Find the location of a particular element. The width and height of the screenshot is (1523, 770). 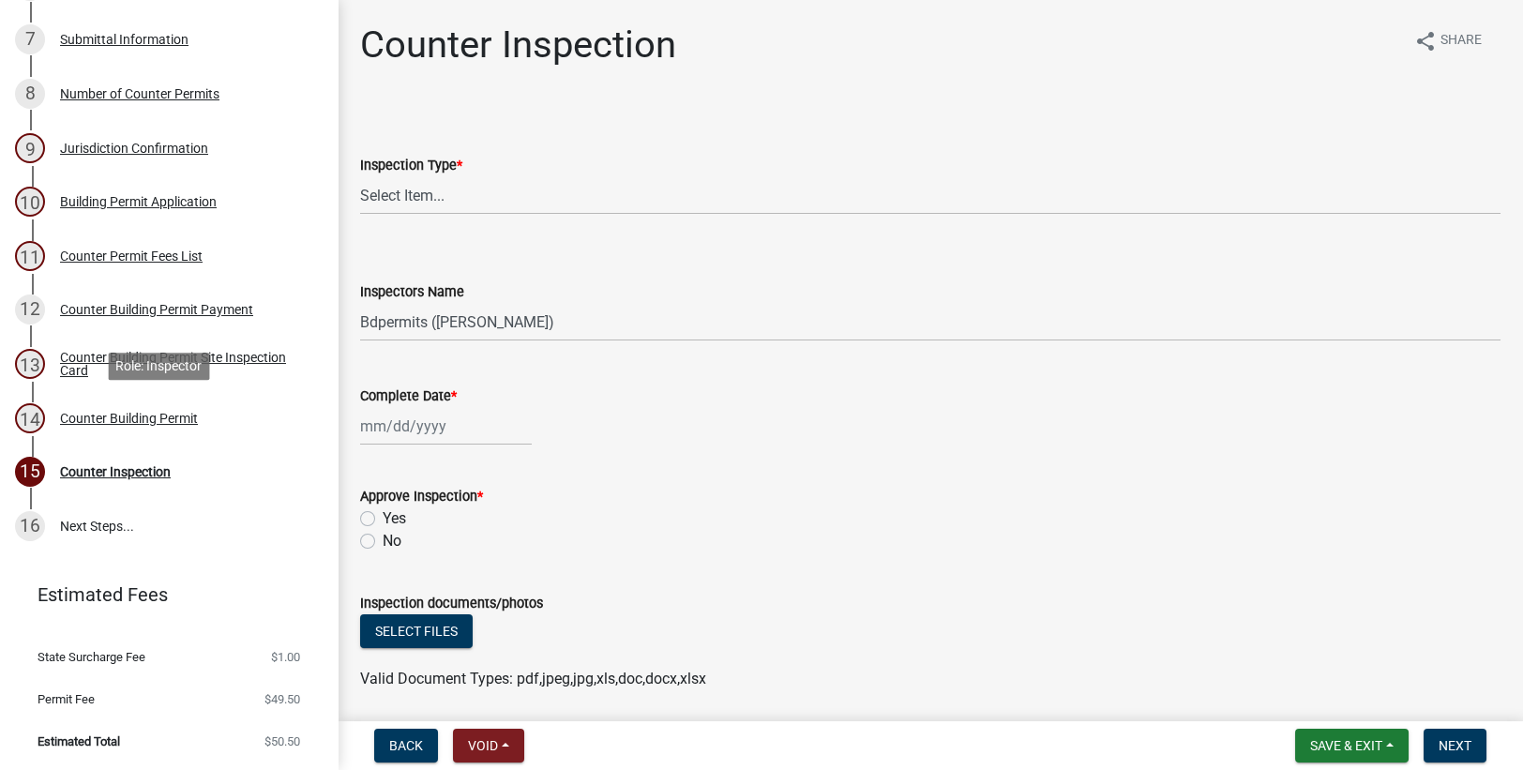

div: Jurisdiction Confirmation is located at coordinates (134, 148).